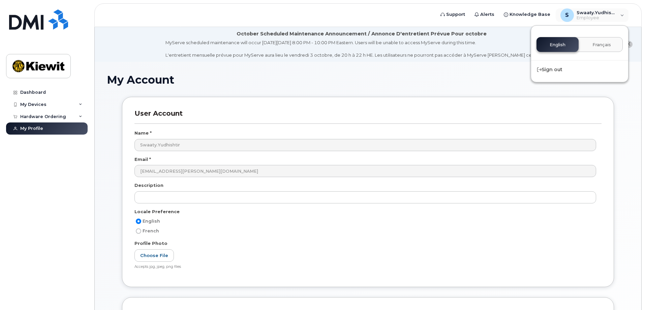 The width and height of the screenshot is (645, 310). What do you see at coordinates (157, 211) in the screenshot?
I see `label: Locale Preference` at bounding box center [157, 211].